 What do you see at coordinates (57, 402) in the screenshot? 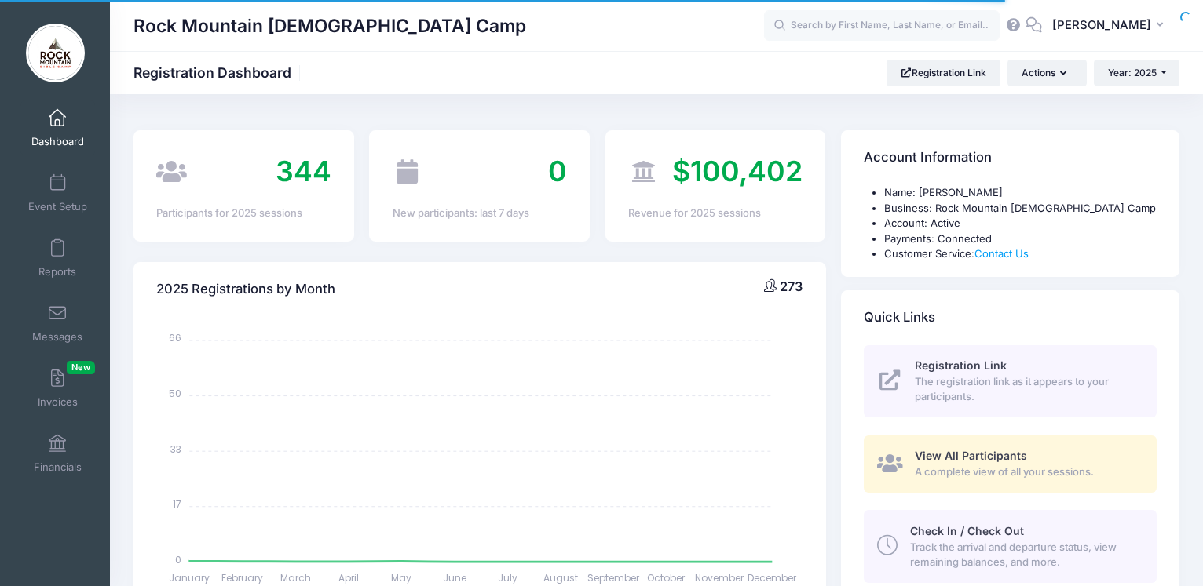
I see `span: Invoices` at bounding box center [57, 402].